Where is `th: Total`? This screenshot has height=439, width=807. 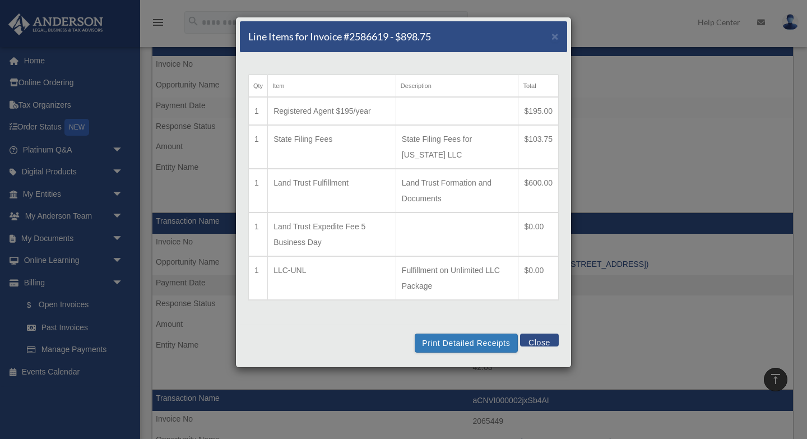
th: Total is located at coordinates (539, 86).